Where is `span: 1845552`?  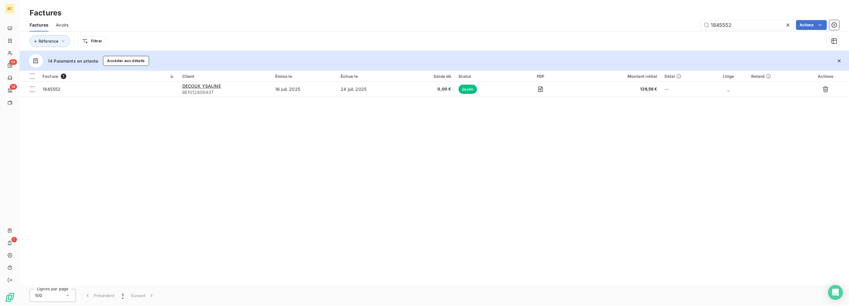
span: 1845552 is located at coordinates (52, 89).